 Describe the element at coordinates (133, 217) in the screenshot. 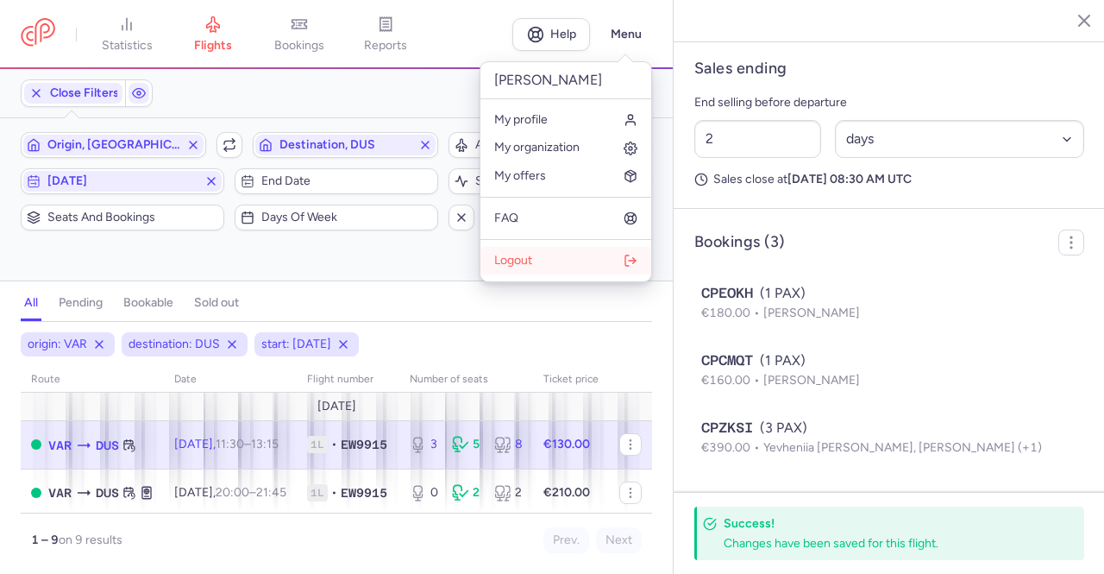

I see `span: Seats and bookings` at that location.